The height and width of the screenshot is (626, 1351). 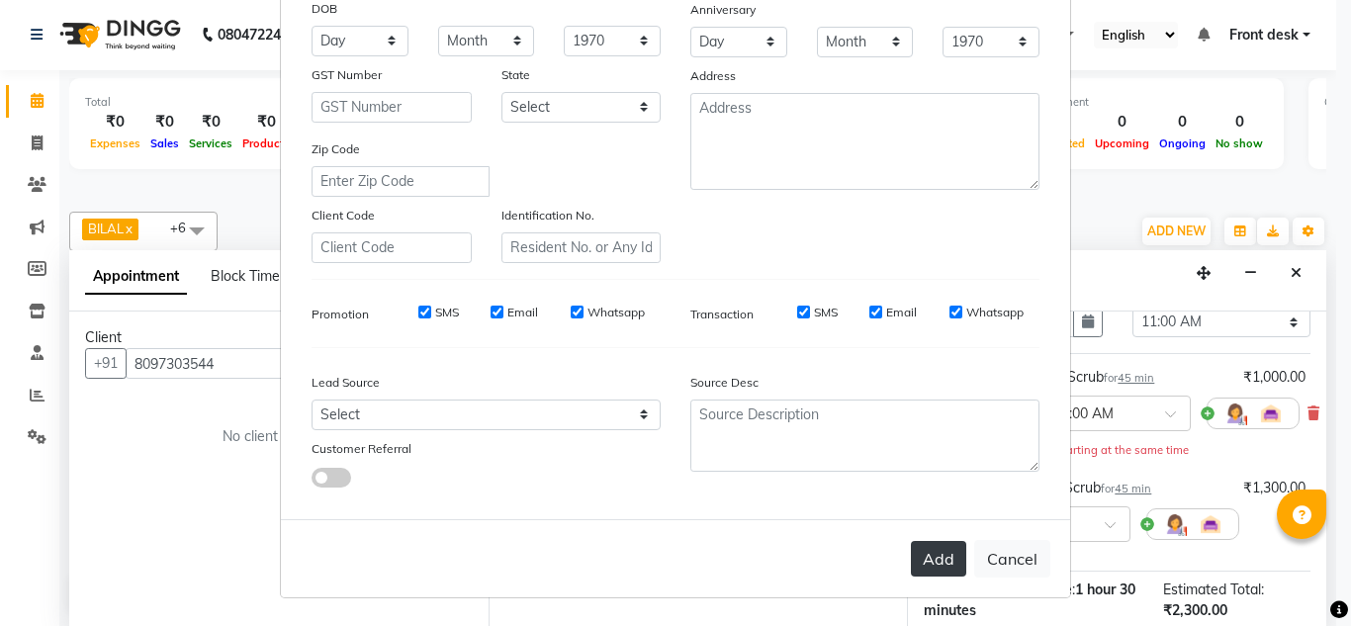 I want to click on label: GST Number, so click(x=346, y=75).